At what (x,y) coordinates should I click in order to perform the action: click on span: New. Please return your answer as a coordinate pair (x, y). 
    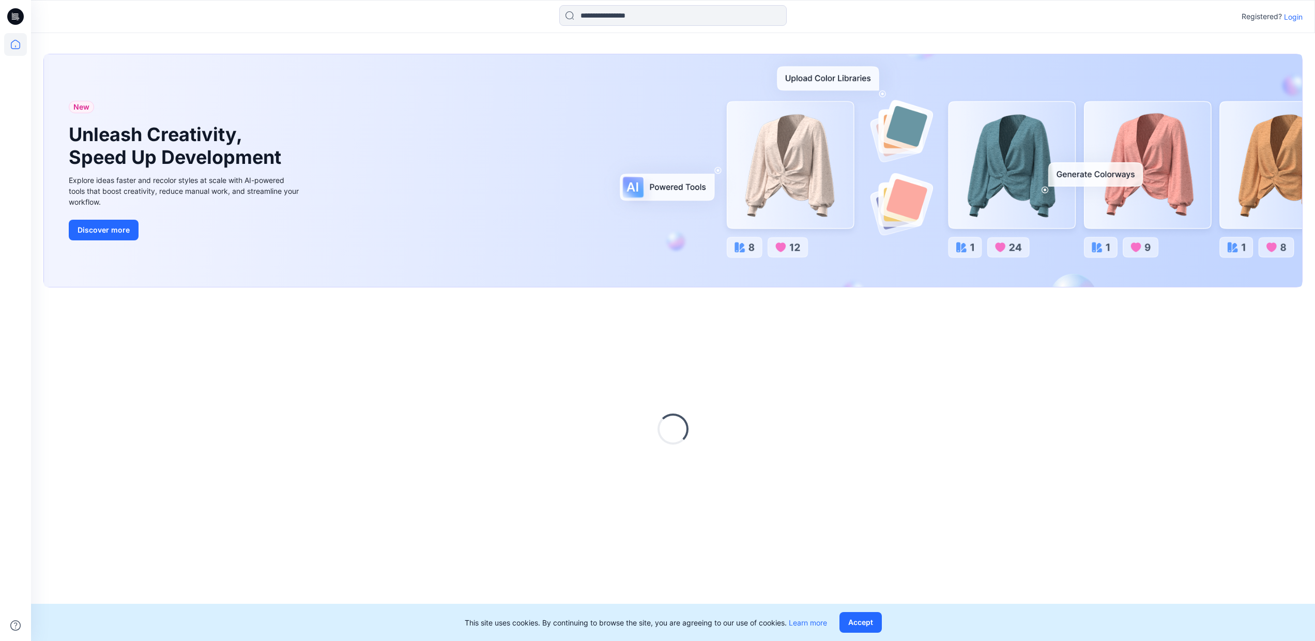
    Looking at the image, I should click on (81, 107).